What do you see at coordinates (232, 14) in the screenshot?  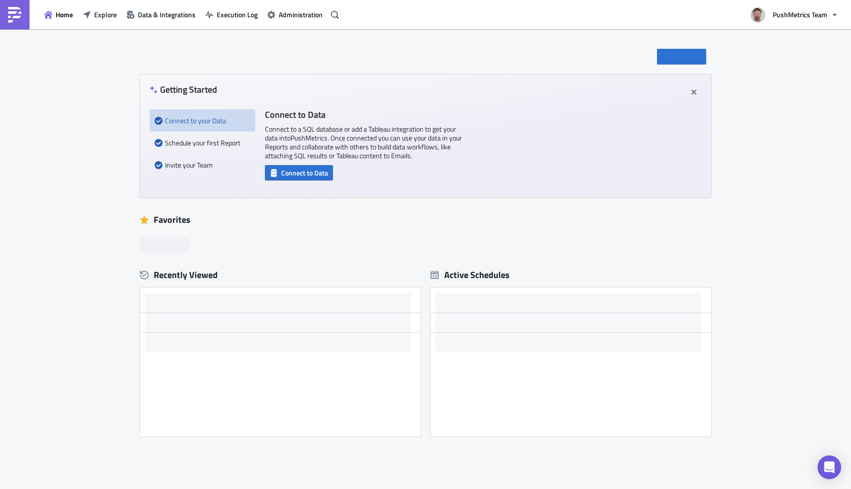 I see `button: Execution Log` at bounding box center [232, 14].